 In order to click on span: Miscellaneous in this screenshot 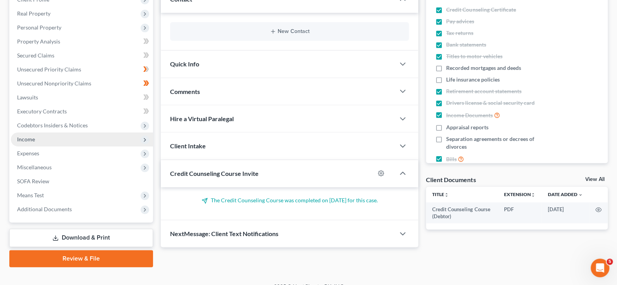, I will do `click(34, 167)`.